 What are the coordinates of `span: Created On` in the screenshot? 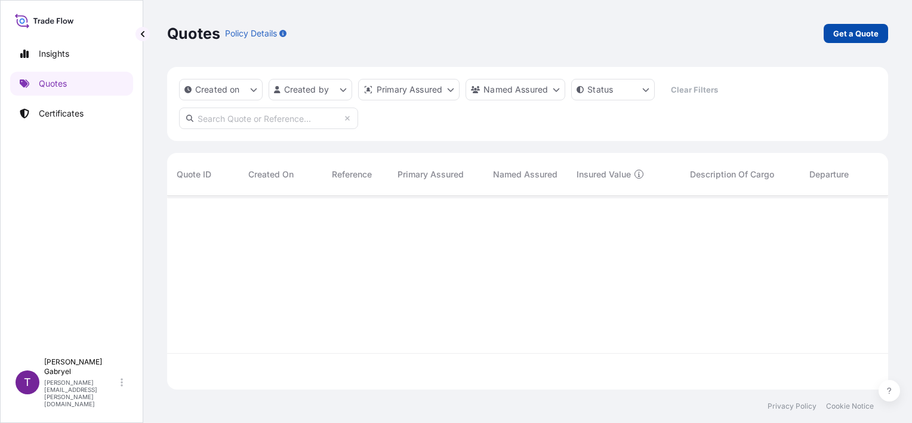 It's located at (271, 174).